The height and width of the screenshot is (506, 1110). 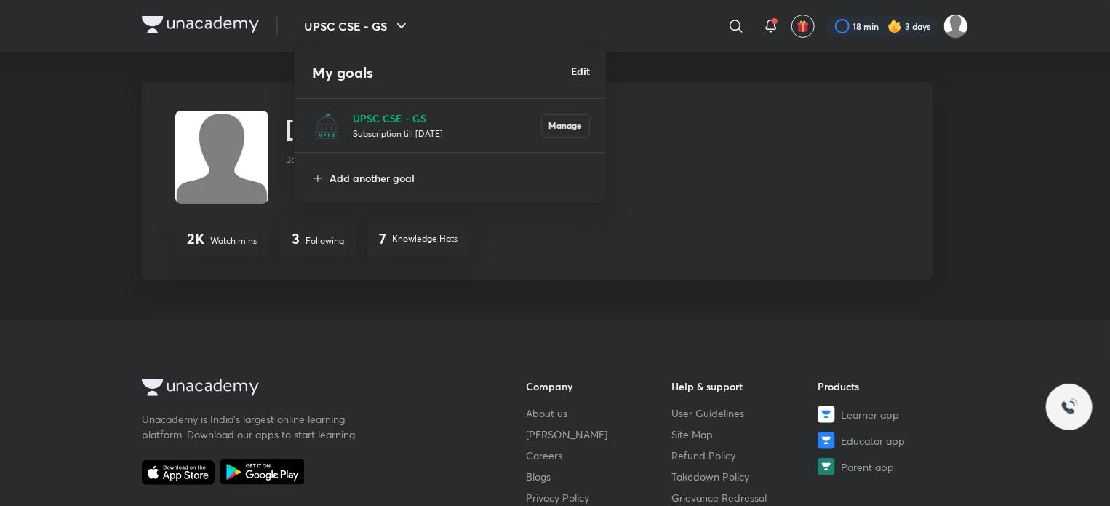 What do you see at coordinates (565, 126) in the screenshot?
I see `button: Manage` at bounding box center [565, 126].